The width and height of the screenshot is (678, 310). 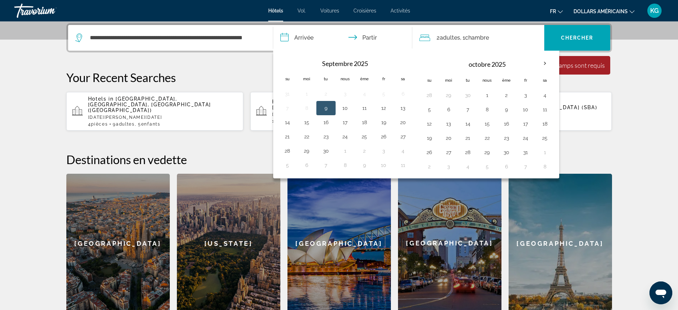 What do you see at coordinates (525, 138) in the screenshot?
I see `button: Day 24` at bounding box center [525, 138].